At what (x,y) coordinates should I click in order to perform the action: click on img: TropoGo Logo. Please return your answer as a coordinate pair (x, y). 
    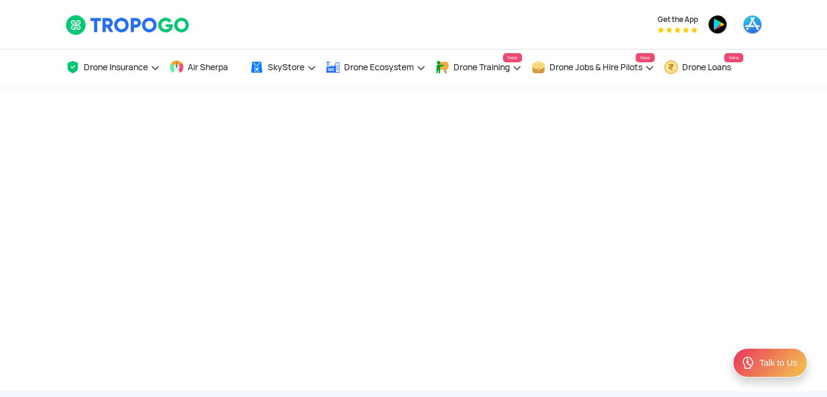
    Looking at the image, I should click on (128, 25).